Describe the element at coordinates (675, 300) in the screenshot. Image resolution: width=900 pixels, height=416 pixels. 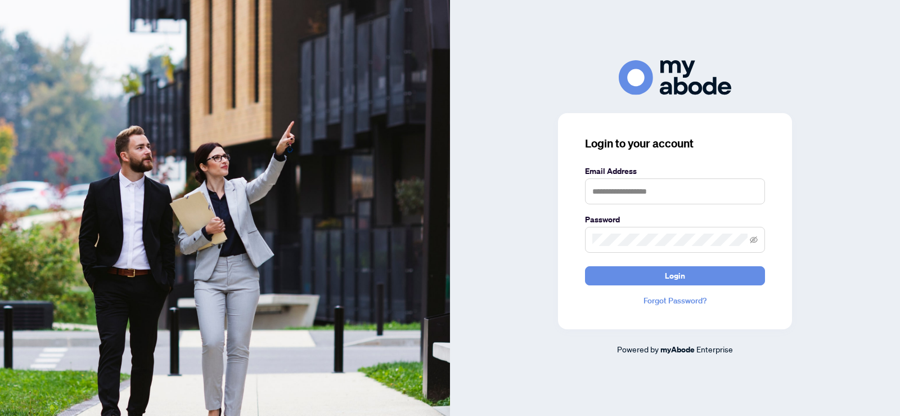
I see `a: Forgot Password?` at that location.